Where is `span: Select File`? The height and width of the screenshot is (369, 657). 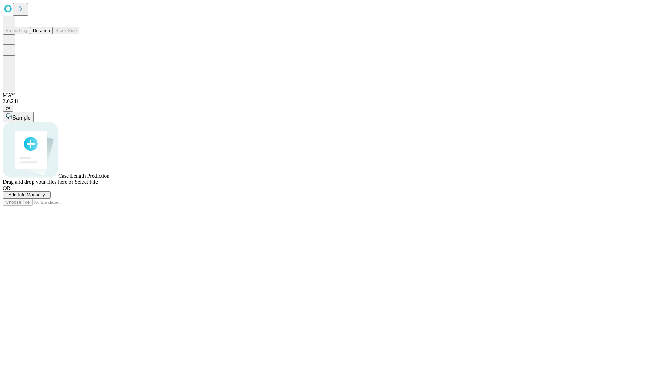 span: Select File is located at coordinates (86, 182).